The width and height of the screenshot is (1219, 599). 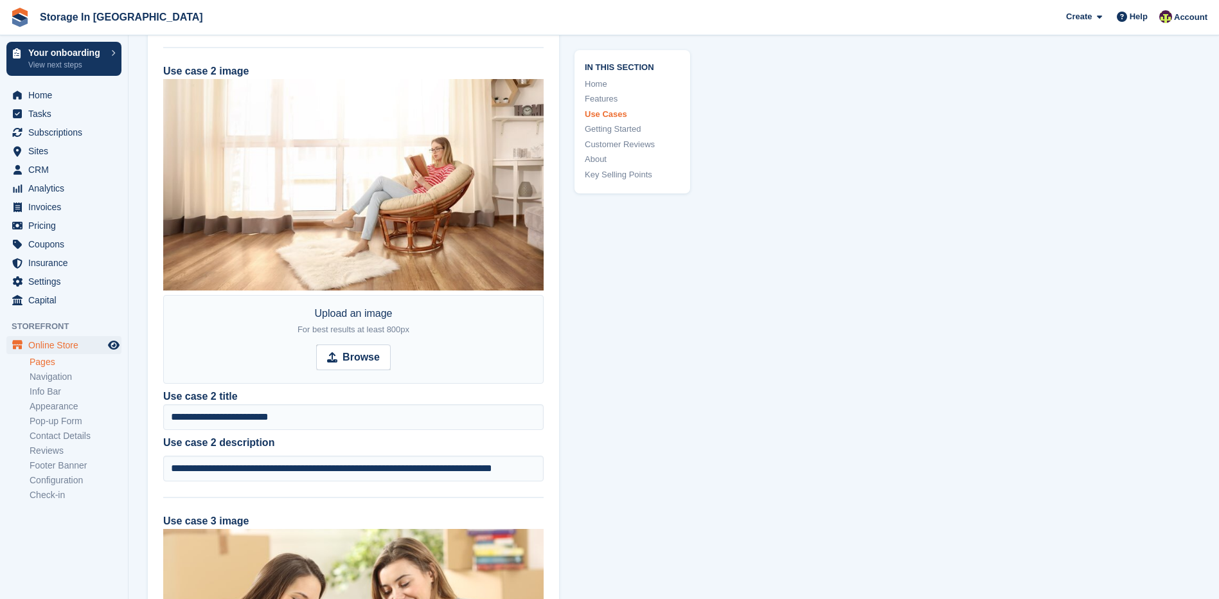 I want to click on a: About, so click(x=632, y=159).